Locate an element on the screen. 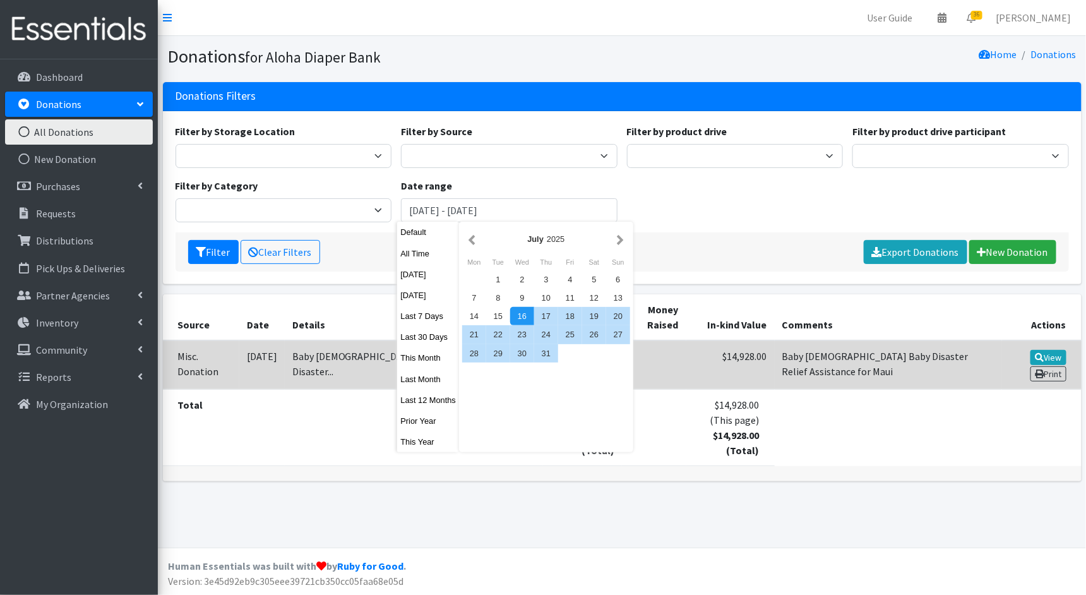 The height and width of the screenshot is (595, 1086). a: My Organization is located at coordinates (79, 404).